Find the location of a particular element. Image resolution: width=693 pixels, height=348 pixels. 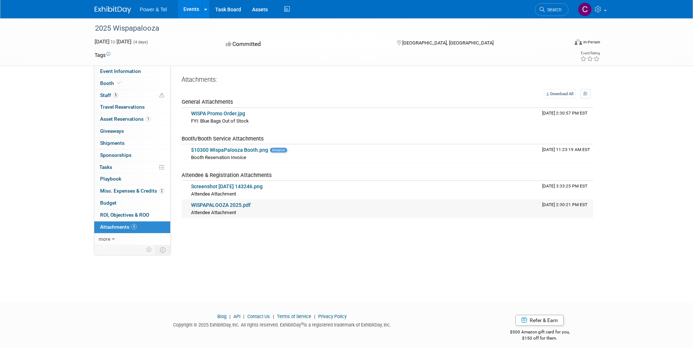

img: ExhibitDay is located at coordinates (113, 10).